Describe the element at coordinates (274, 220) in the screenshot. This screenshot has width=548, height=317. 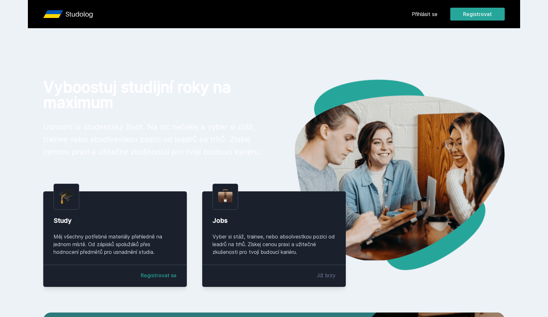
I see `div: Jobs` at that location.